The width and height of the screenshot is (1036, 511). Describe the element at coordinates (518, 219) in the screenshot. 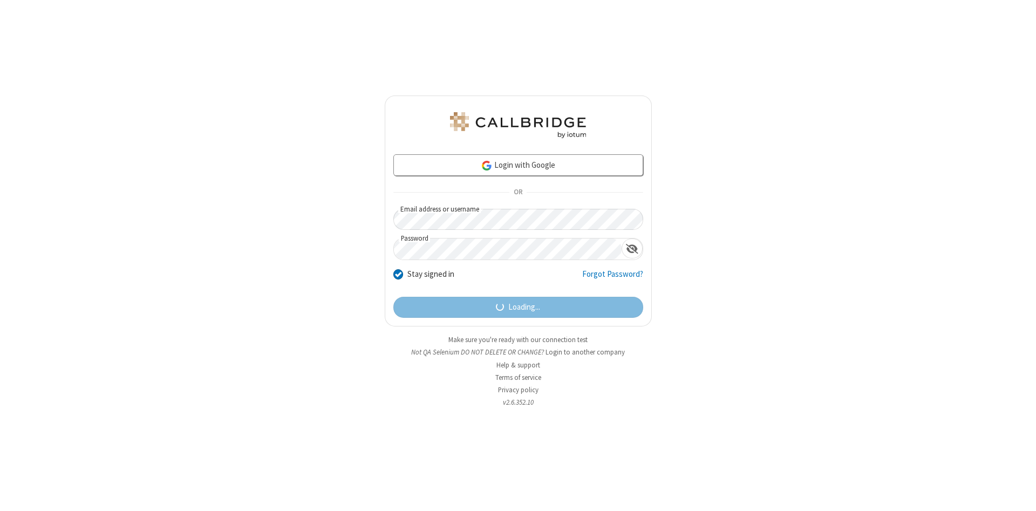

I see `input: Email address or username` at that location.